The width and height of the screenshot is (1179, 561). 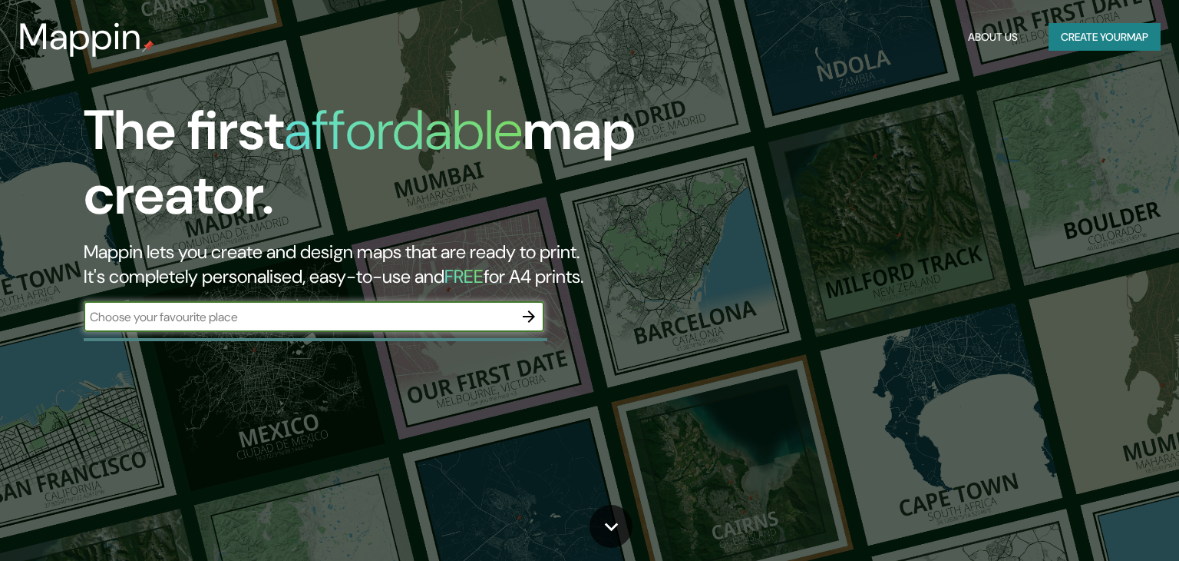 I want to click on h2: Mappin lets you create and design maps that are ready to print. It's completely personalised, eas..., so click(x=379, y=264).